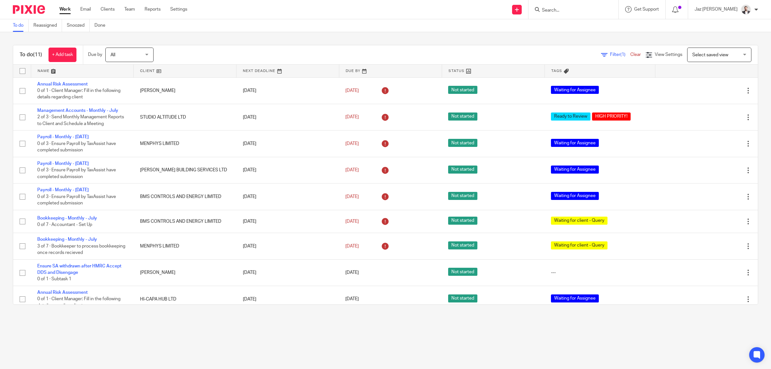 The height and width of the screenshot is (369, 771). Describe the element at coordinates (636, 55) in the screenshot. I see `a: Clear` at that location.